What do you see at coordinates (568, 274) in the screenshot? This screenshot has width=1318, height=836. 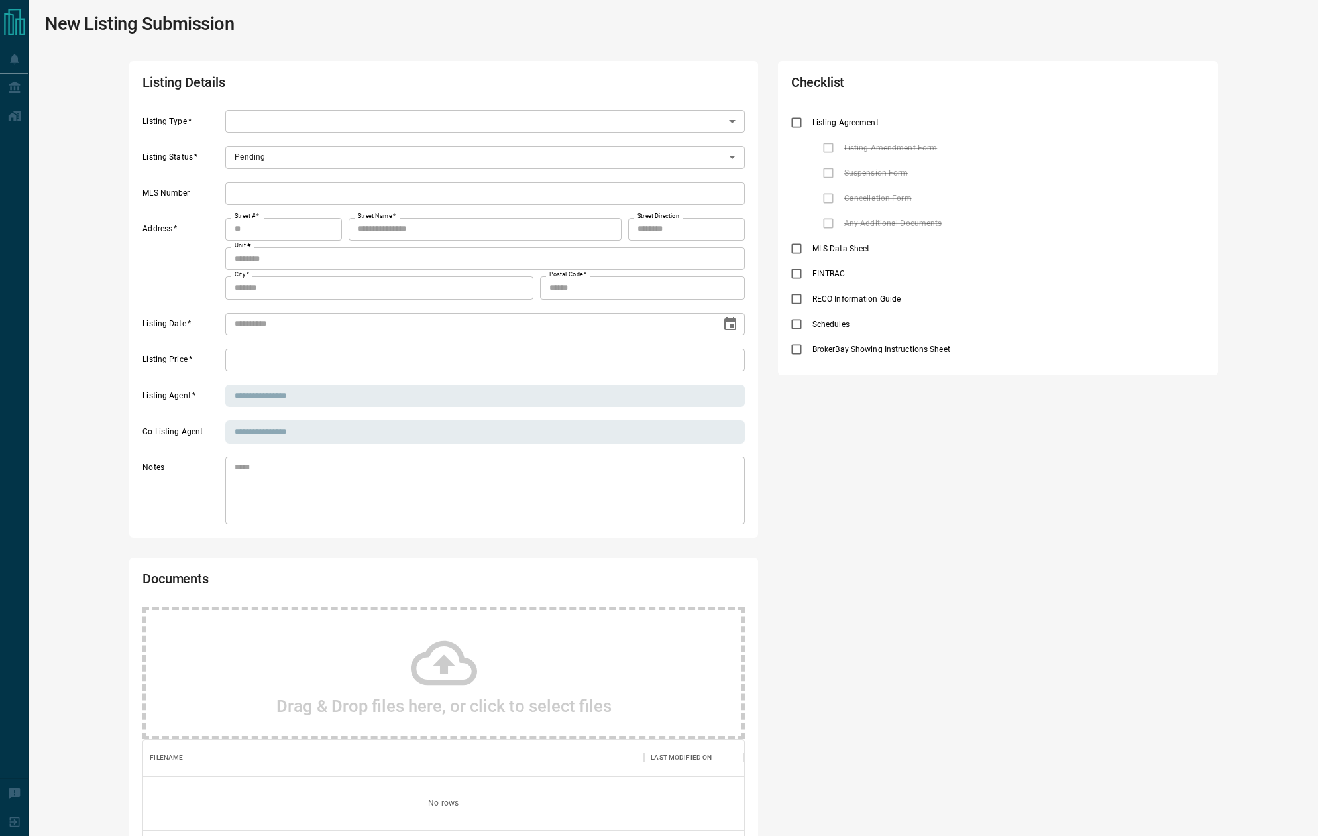 I see `label: Postal Code` at bounding box center [568, 274].